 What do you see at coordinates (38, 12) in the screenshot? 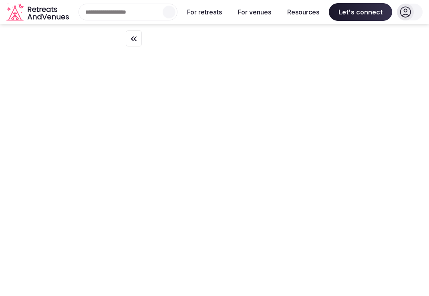
I see `a: Visit the homepage` at bounding box center [38, 12].